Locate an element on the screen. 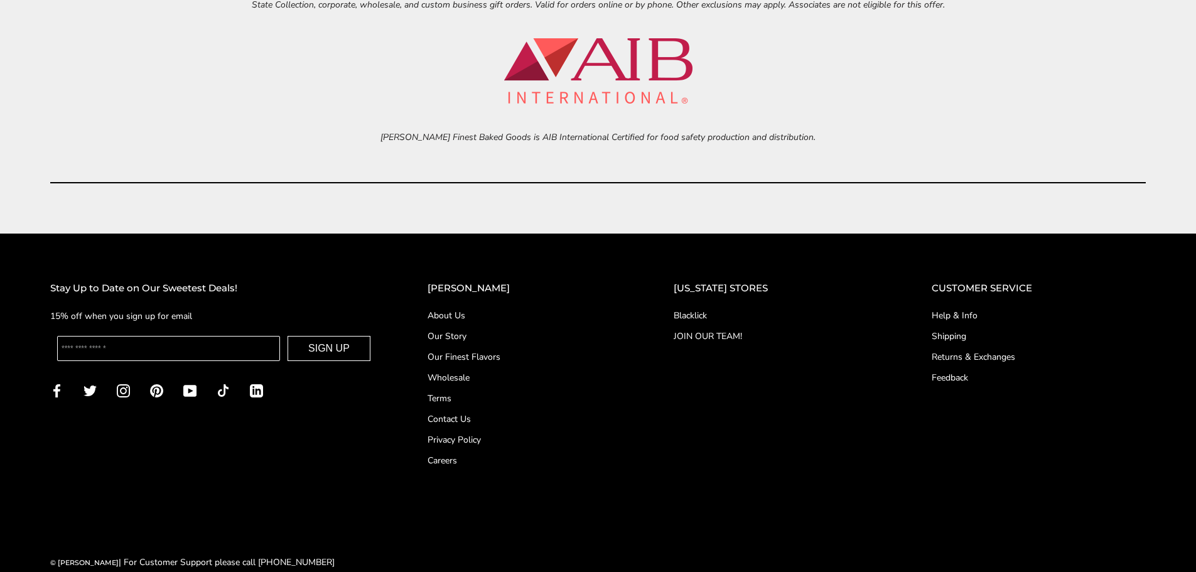 The height and width of the screenshot is (572, 1196). button: SIGN UP is located at coordinates (329, 349).